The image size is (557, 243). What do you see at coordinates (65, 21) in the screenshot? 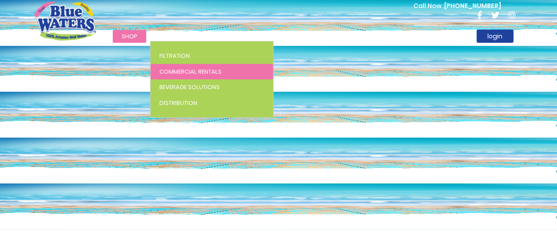
I see `a: store logo` at bounding box center [65, 21].